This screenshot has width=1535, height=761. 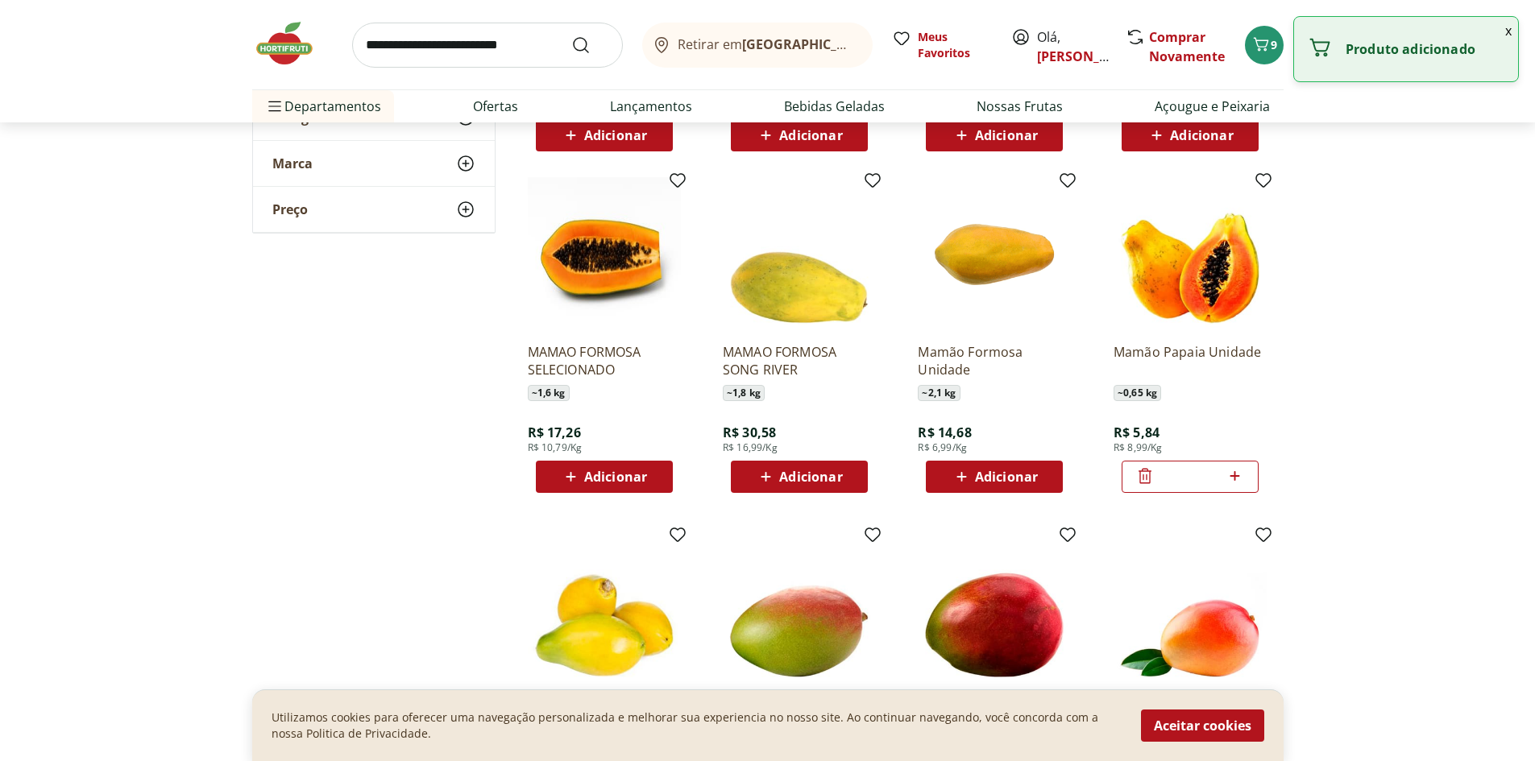 What do you see at coordinates (696, 726) in the screenshot?
I see `p: Utilizamos cookies para oferecer uma navegação personalizada e melhorar sua experiencia no nosso ...` at bounding box center [696, 726].